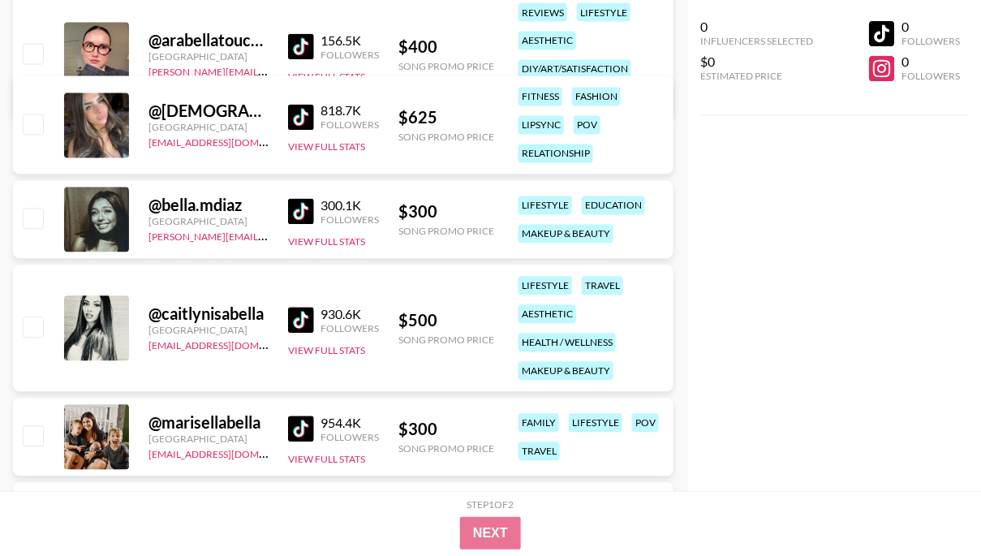 The width and height of the screenshot is (981, 556). What do you see at coordinates (541, 125) in the screenshot?
I see `div: lipsync` at bounding box center [541, 125].